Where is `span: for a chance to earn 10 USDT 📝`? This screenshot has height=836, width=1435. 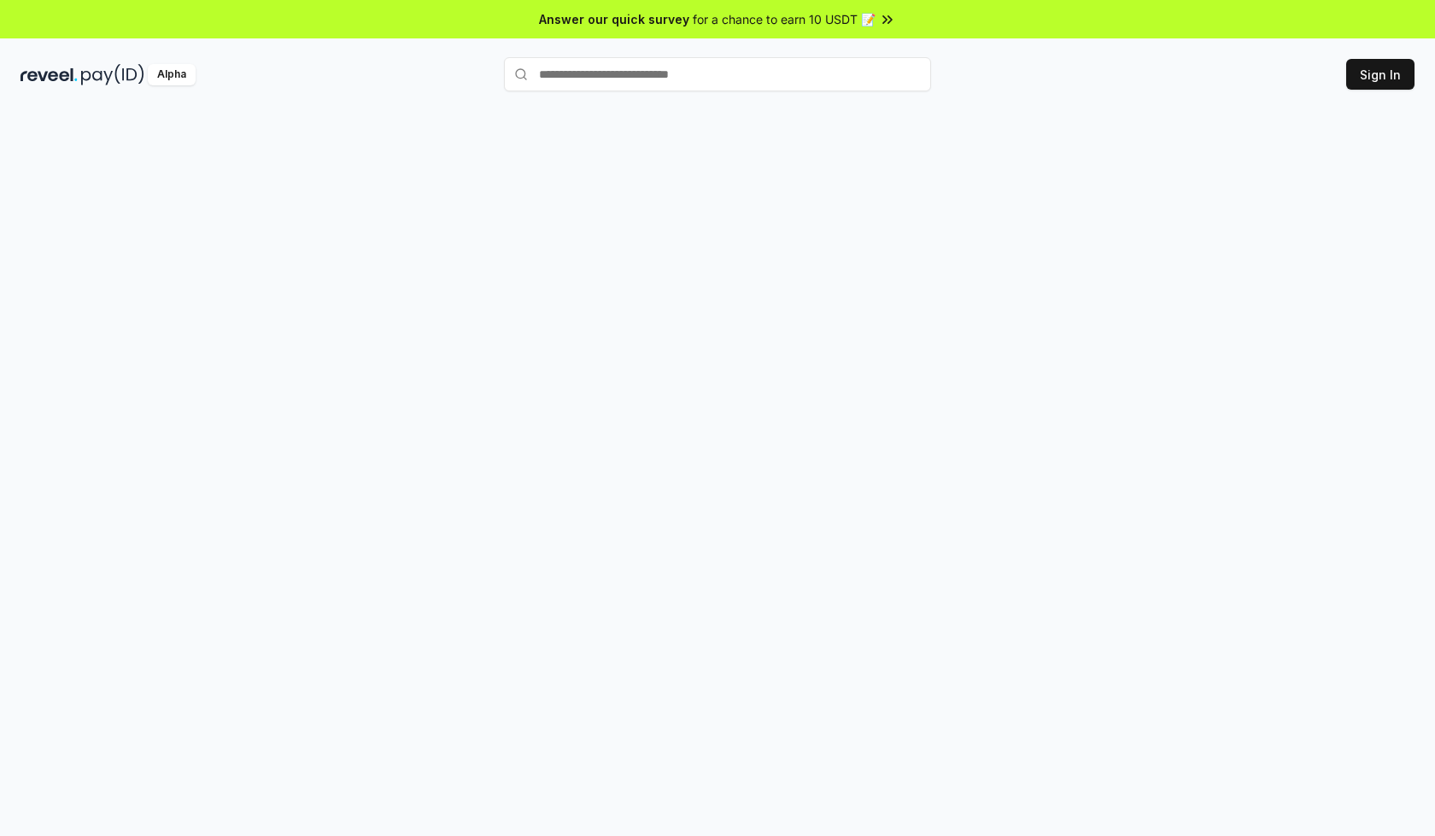
span: for a chance to earn 10 USDT 📝 is located at coordinates (784, 19).